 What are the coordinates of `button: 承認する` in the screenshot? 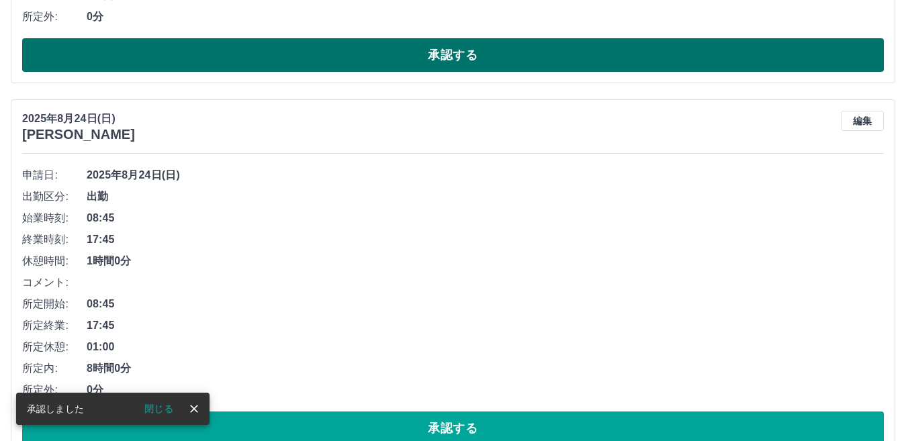 It's located at (453, 55).